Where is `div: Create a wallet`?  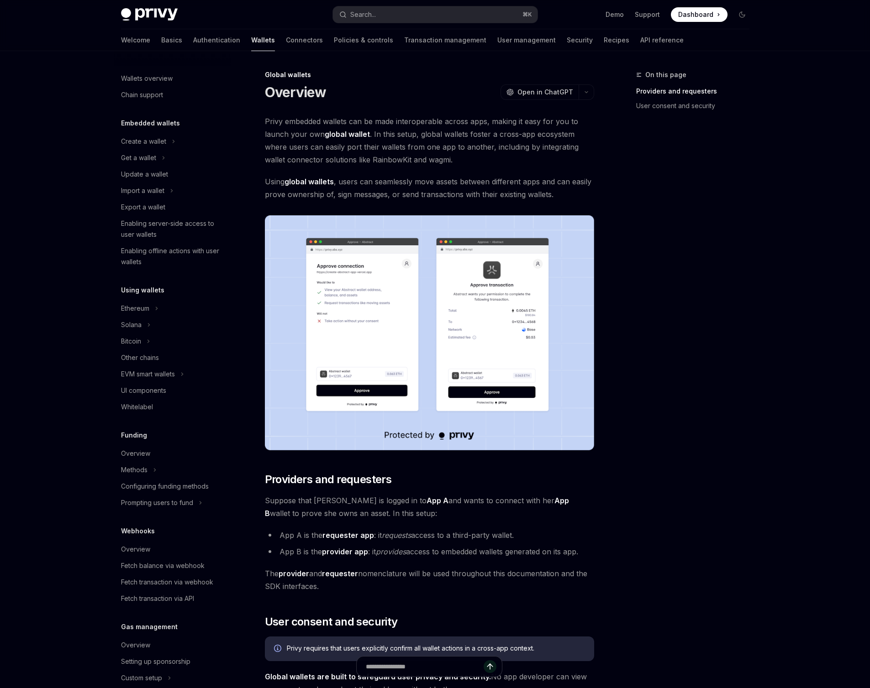
div: Create a wallet is located at coordinates (143, 142).